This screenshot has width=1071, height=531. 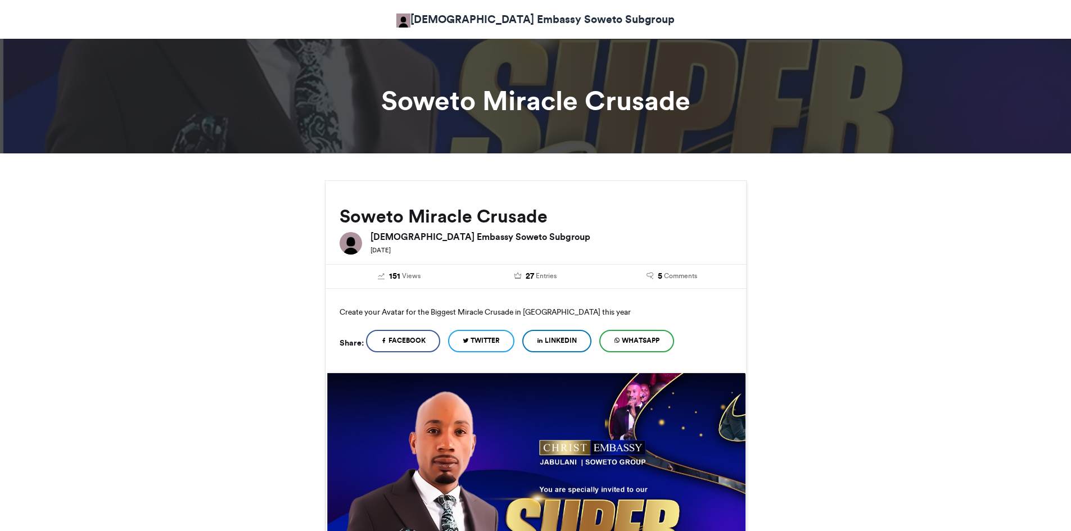 I want to click on span: Facebook, so click(x=407, y=341).